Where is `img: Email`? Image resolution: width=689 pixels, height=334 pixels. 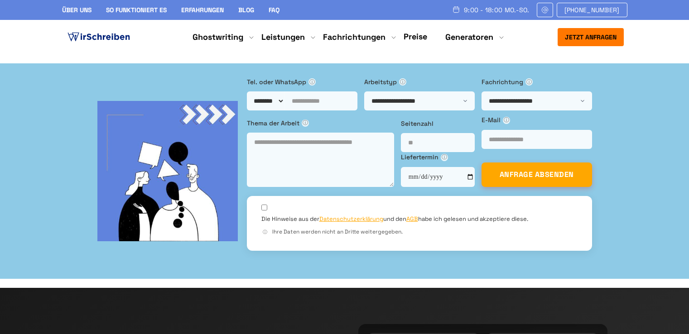
img: Email is located at coordinates (545, 10).